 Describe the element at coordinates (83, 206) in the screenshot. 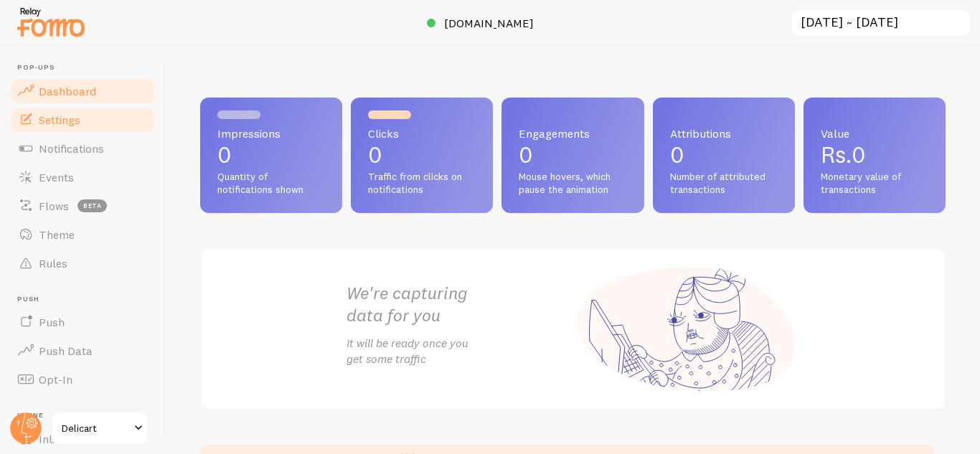

I see `a: Flows beta` at that location.